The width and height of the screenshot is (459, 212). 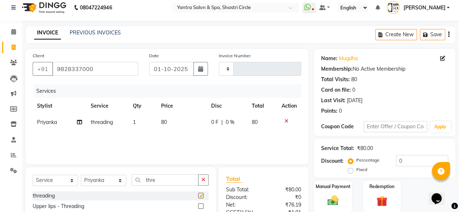 What do you see at coordinates (58, 206) in the screenshot?
I see `div: Upper lips - Threading` at bounding box center [58, 206].